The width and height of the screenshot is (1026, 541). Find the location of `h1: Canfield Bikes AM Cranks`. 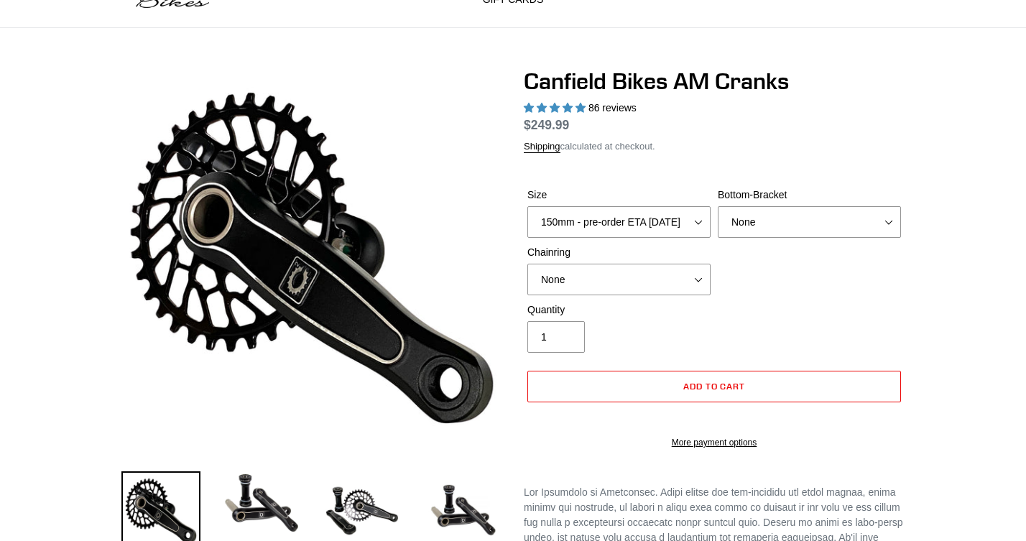

h1: Canfield Bikes AM Cranks is located at coordinates (714, 81).